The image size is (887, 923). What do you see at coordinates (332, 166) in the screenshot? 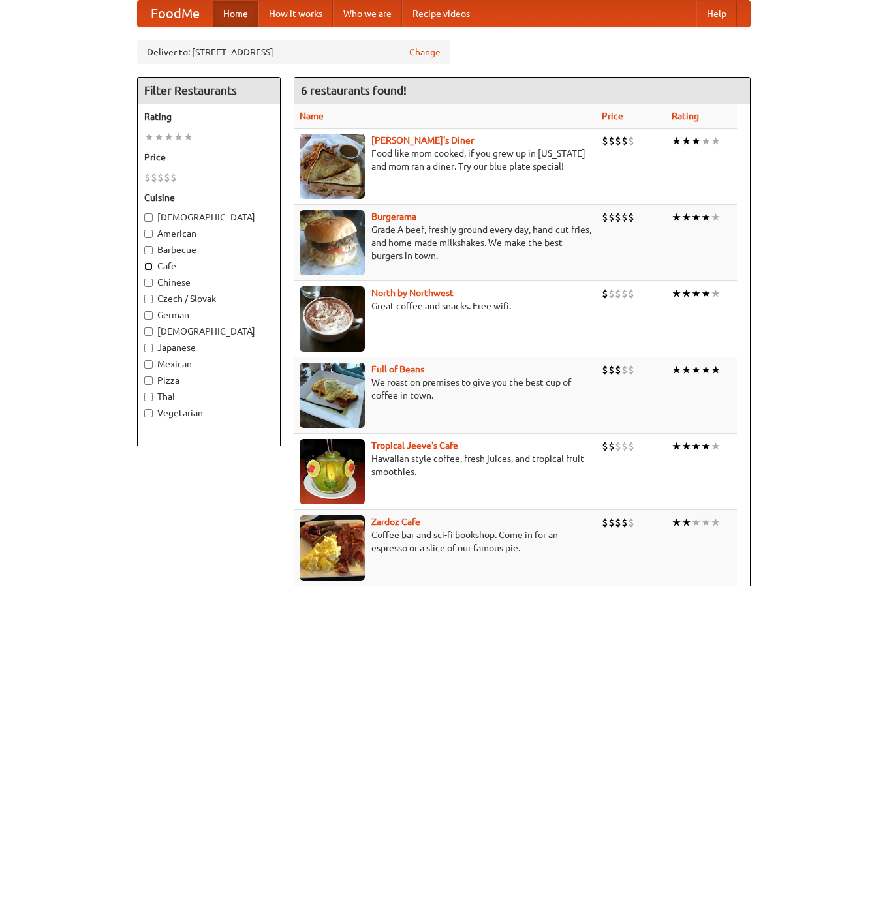
I see `img: sallys.jpg` at bounding box center [332, 166].